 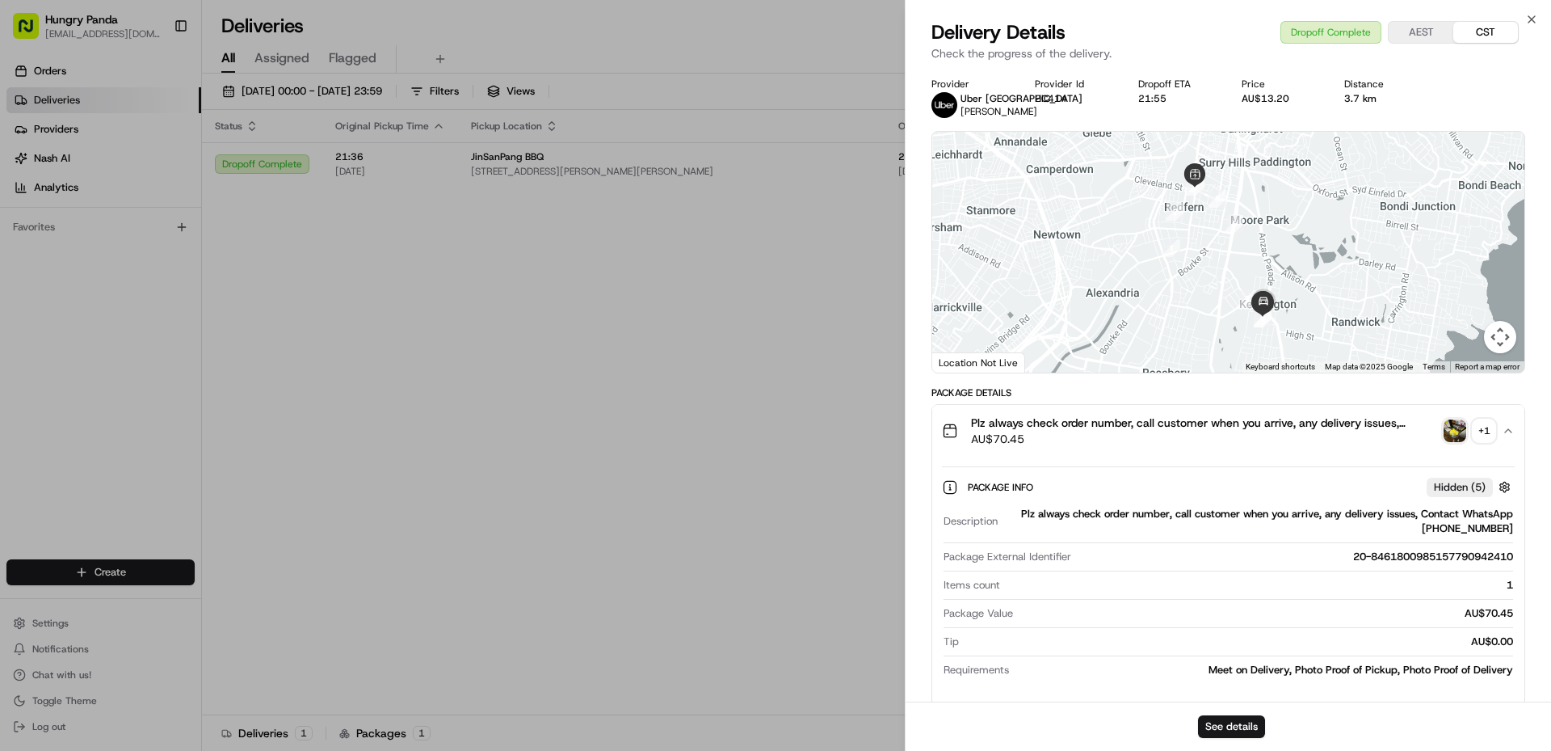 I want to click on div: 6, so click(x=1235, y=224).